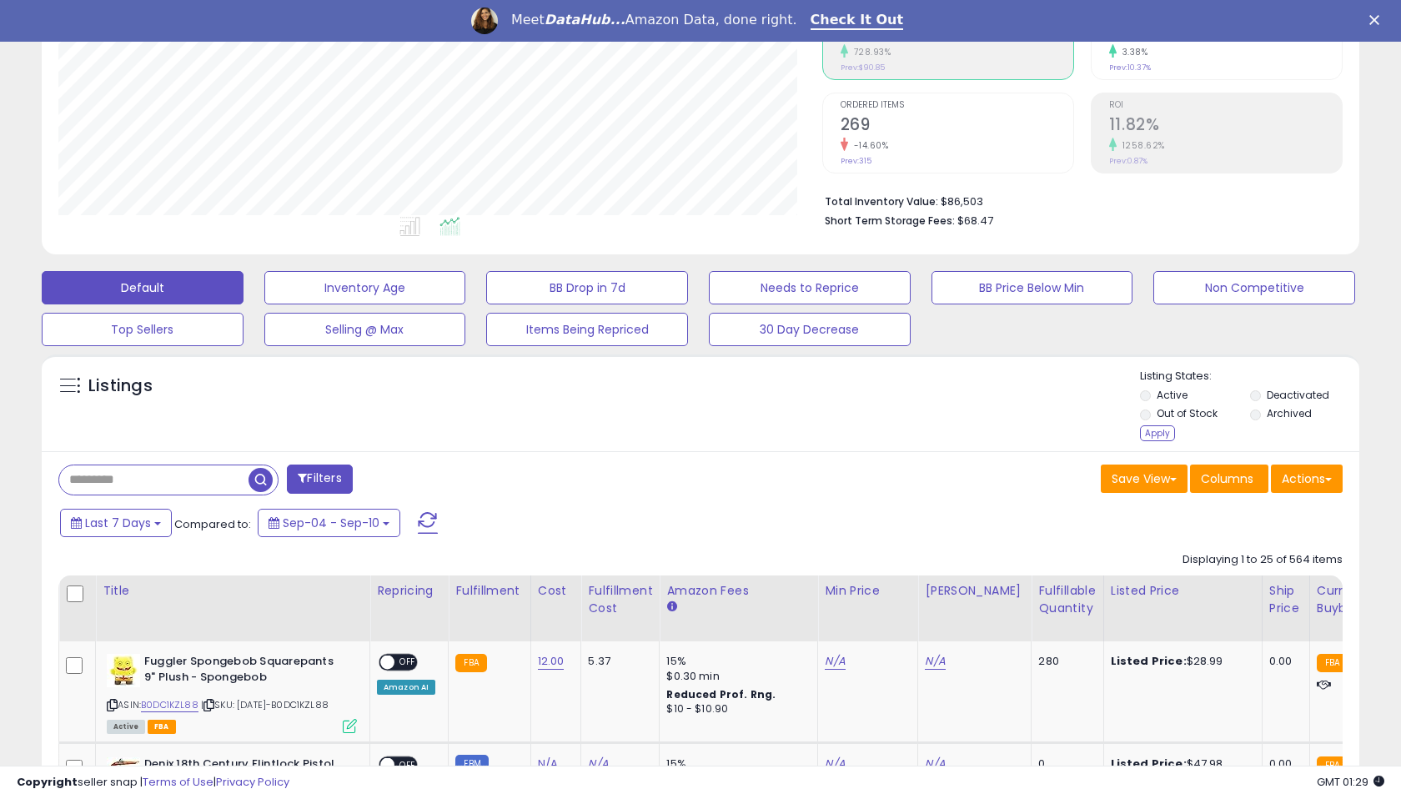  Describe the element at coordinates (120, 386) in the screenshot. I see `h5: Listings` at that location.